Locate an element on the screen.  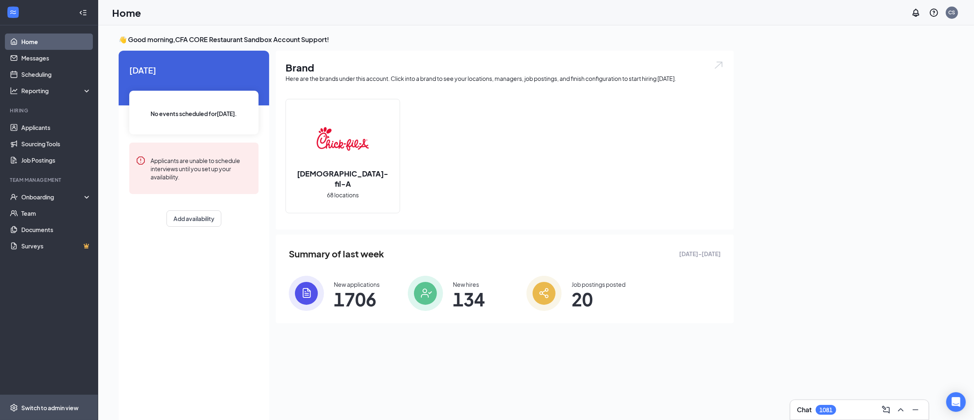
a: Documents is located at coordinates (56, 230).